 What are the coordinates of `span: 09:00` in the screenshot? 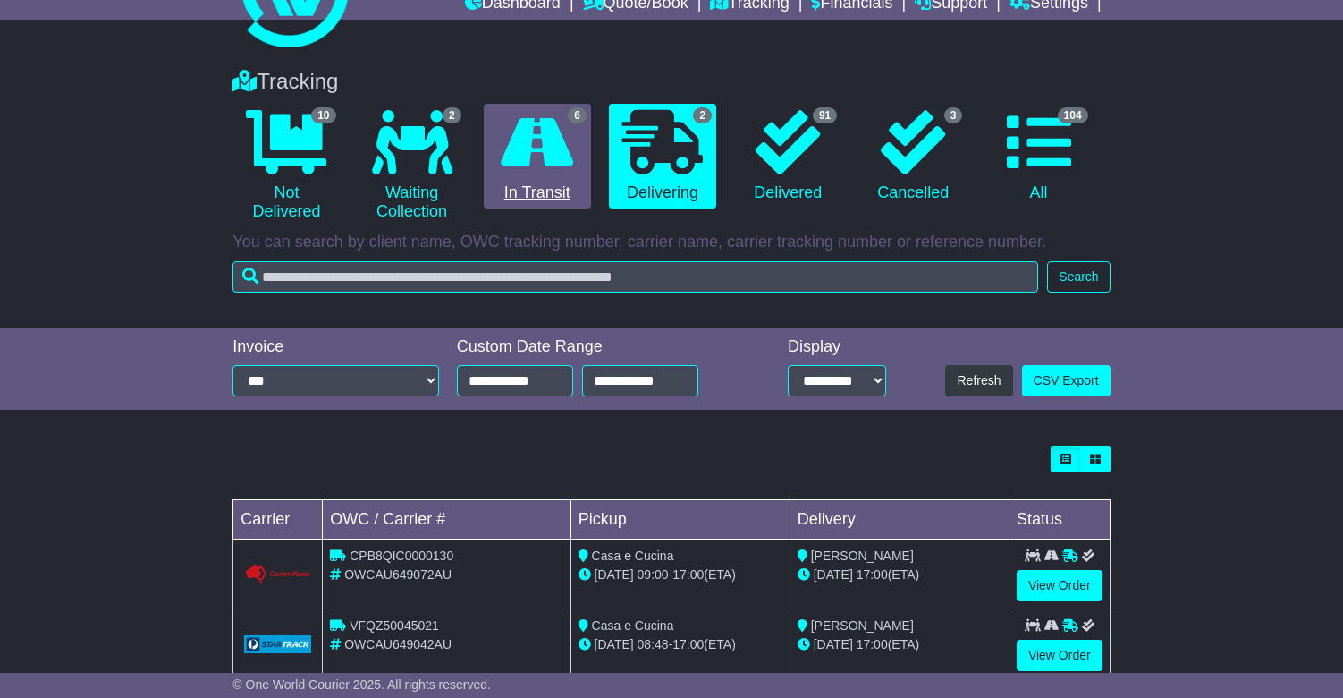 It's located at (653, 574).